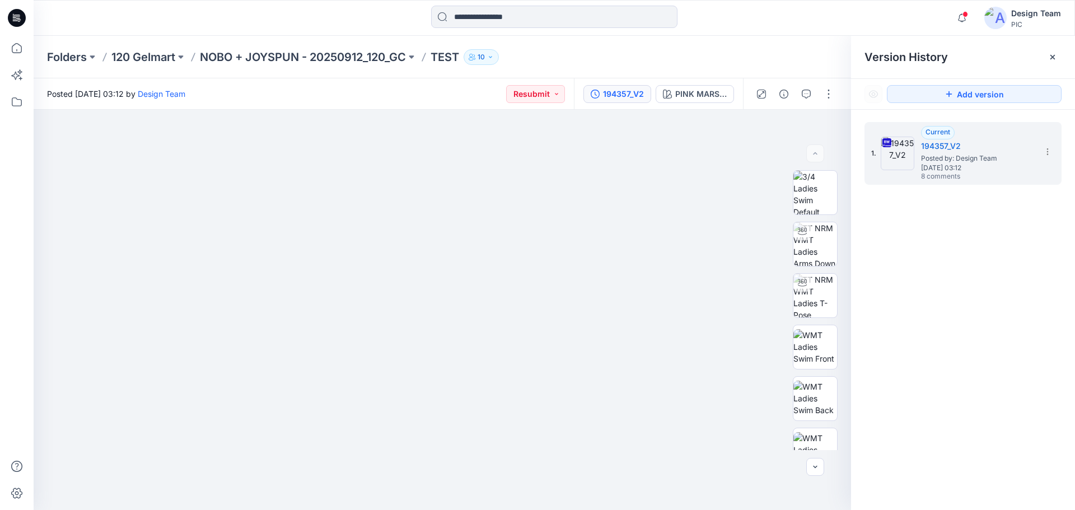 The width and height of the screenshot is (1075, 510). Describe the element at coordinates (67, 57) in the screenshot. I see `p: Folders` at that location.